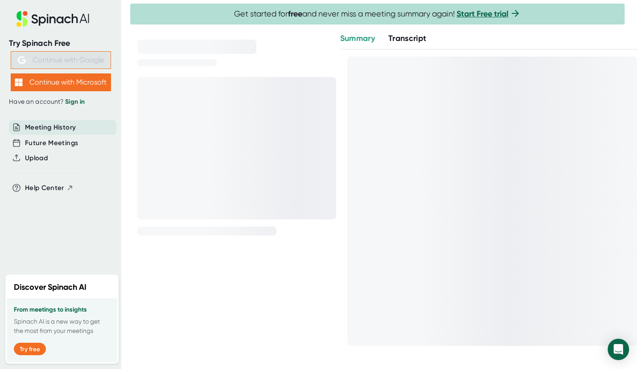  What do you see at coordinates (407, 38) in the screenshot?
I see `span: Transcript` at bounding box center [407, 38].